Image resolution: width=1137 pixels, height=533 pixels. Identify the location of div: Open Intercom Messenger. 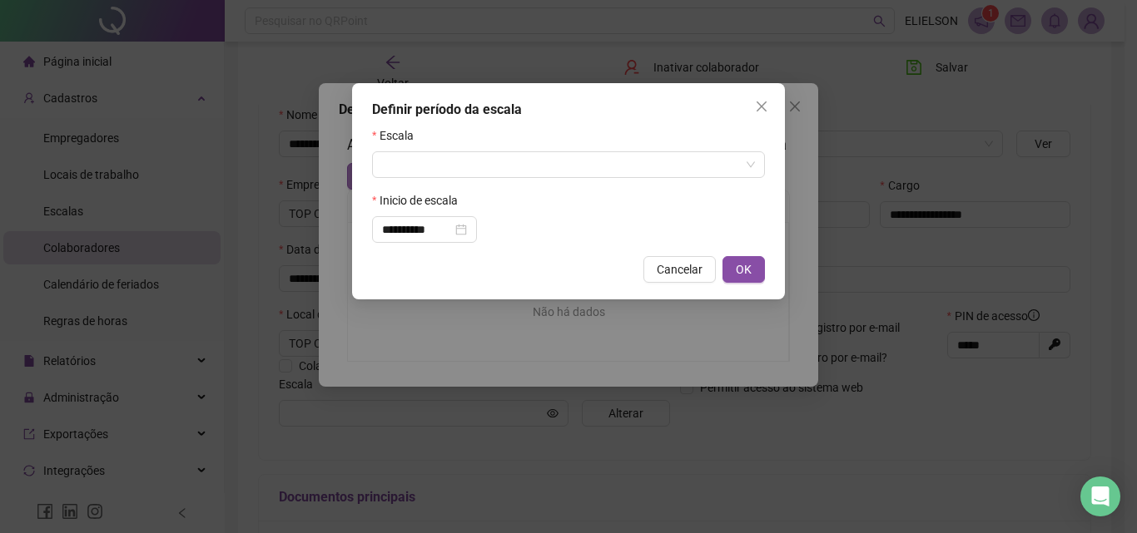
(1100, 497).